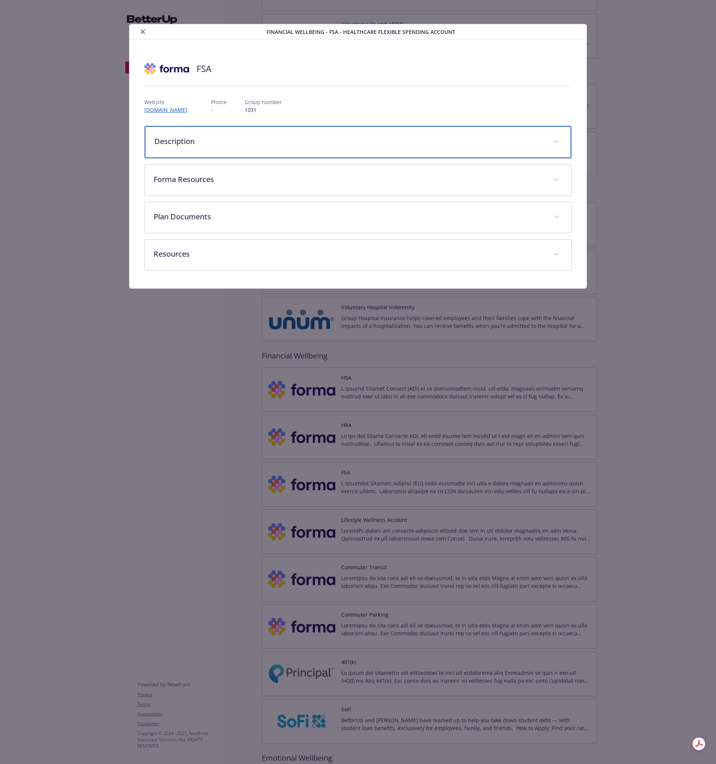  I want to click on div: Forma Resources, so click(358, 180).